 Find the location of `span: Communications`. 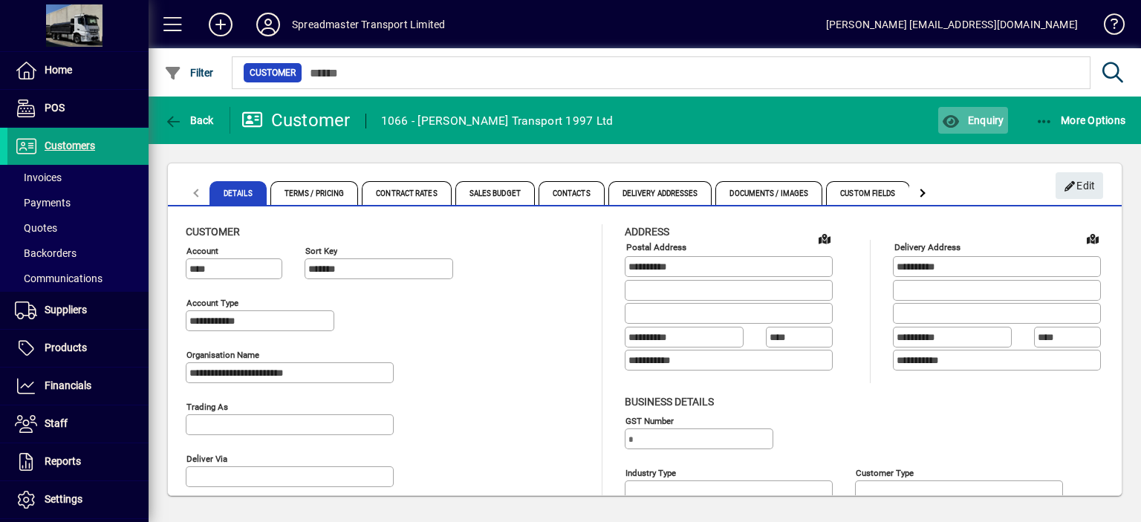

span: Communications is located at coordinates (59, 279).